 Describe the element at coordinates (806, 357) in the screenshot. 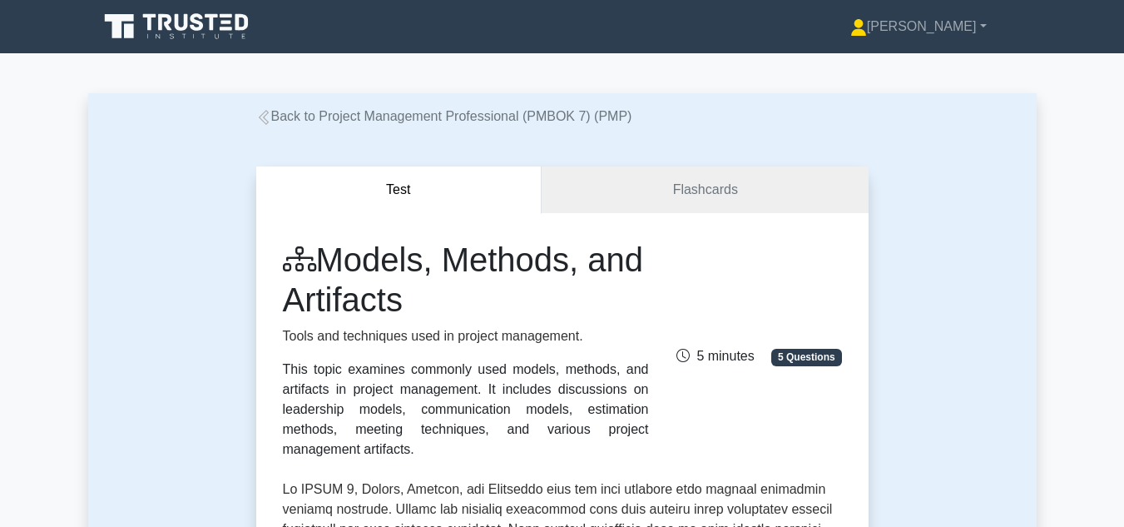

I see `span: 5 Questions` at that location.